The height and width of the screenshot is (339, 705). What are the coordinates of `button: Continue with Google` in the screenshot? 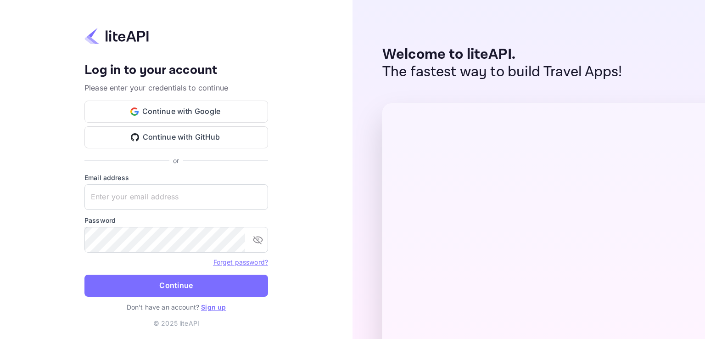 It's located at (176, 111).